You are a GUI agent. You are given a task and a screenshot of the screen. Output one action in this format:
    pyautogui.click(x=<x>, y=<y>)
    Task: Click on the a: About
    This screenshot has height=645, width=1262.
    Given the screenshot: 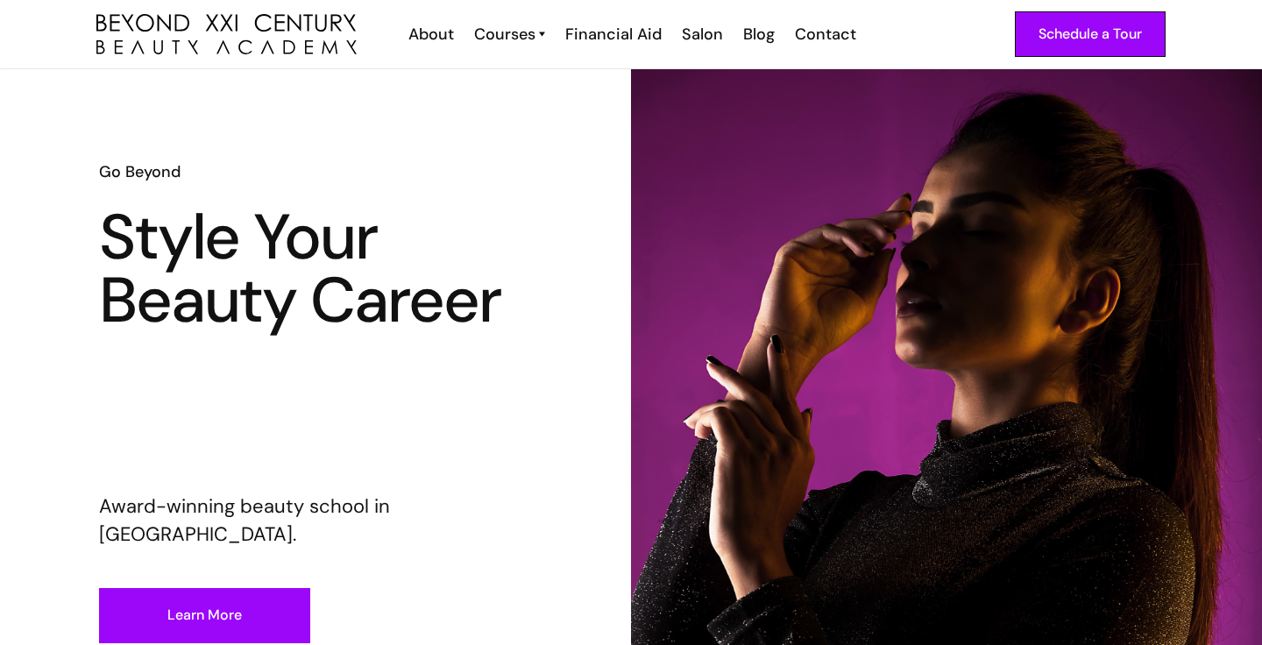 What is the action you would take?
    pyautogui.click(x=429, y=34)
    